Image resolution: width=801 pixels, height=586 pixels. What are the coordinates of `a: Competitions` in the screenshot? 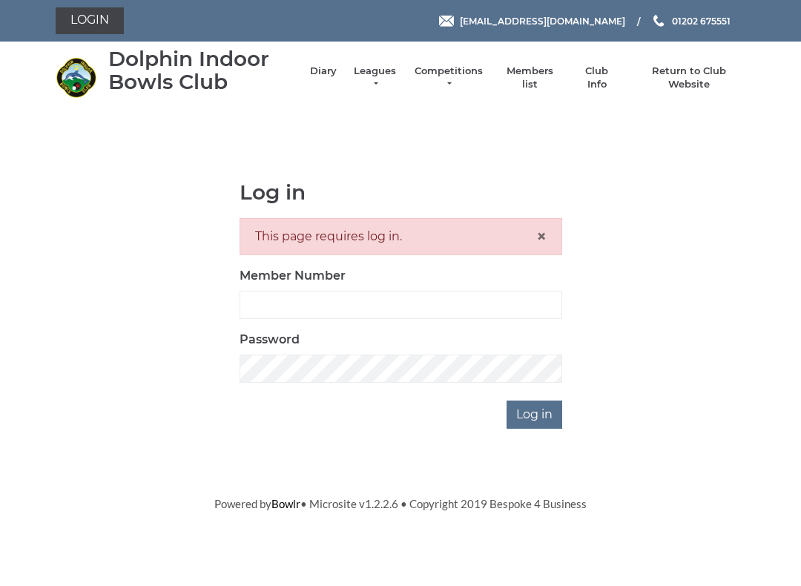 It's located at (449, 78).